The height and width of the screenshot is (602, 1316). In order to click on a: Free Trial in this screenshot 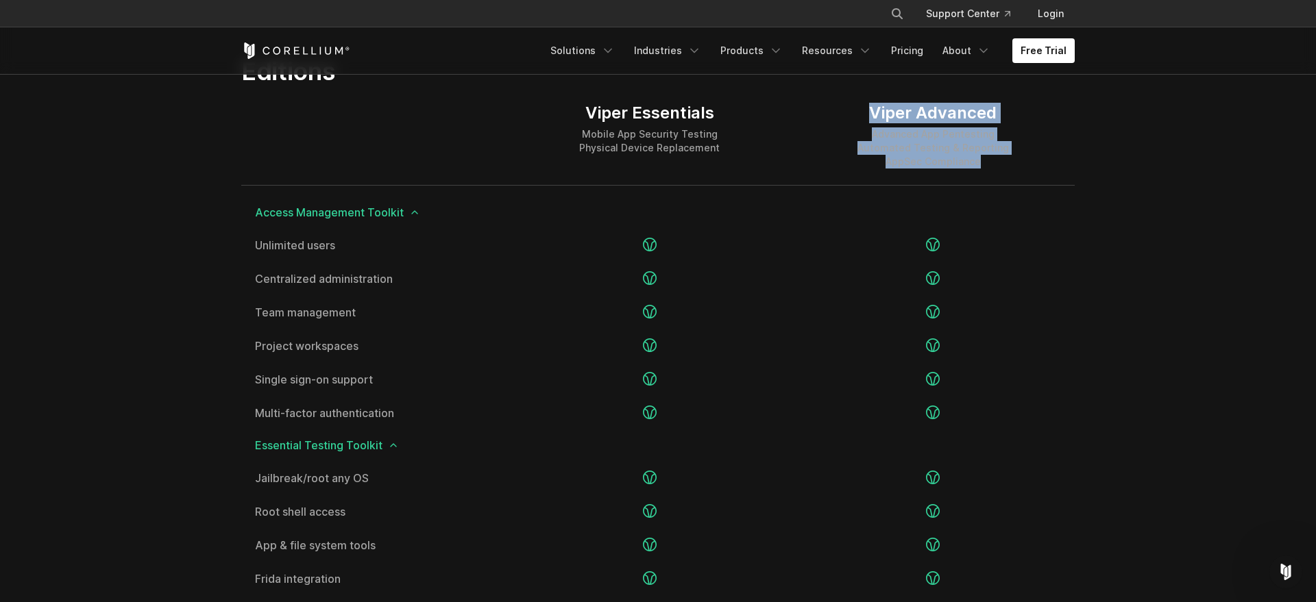, I will do `click(1043, 51)`.